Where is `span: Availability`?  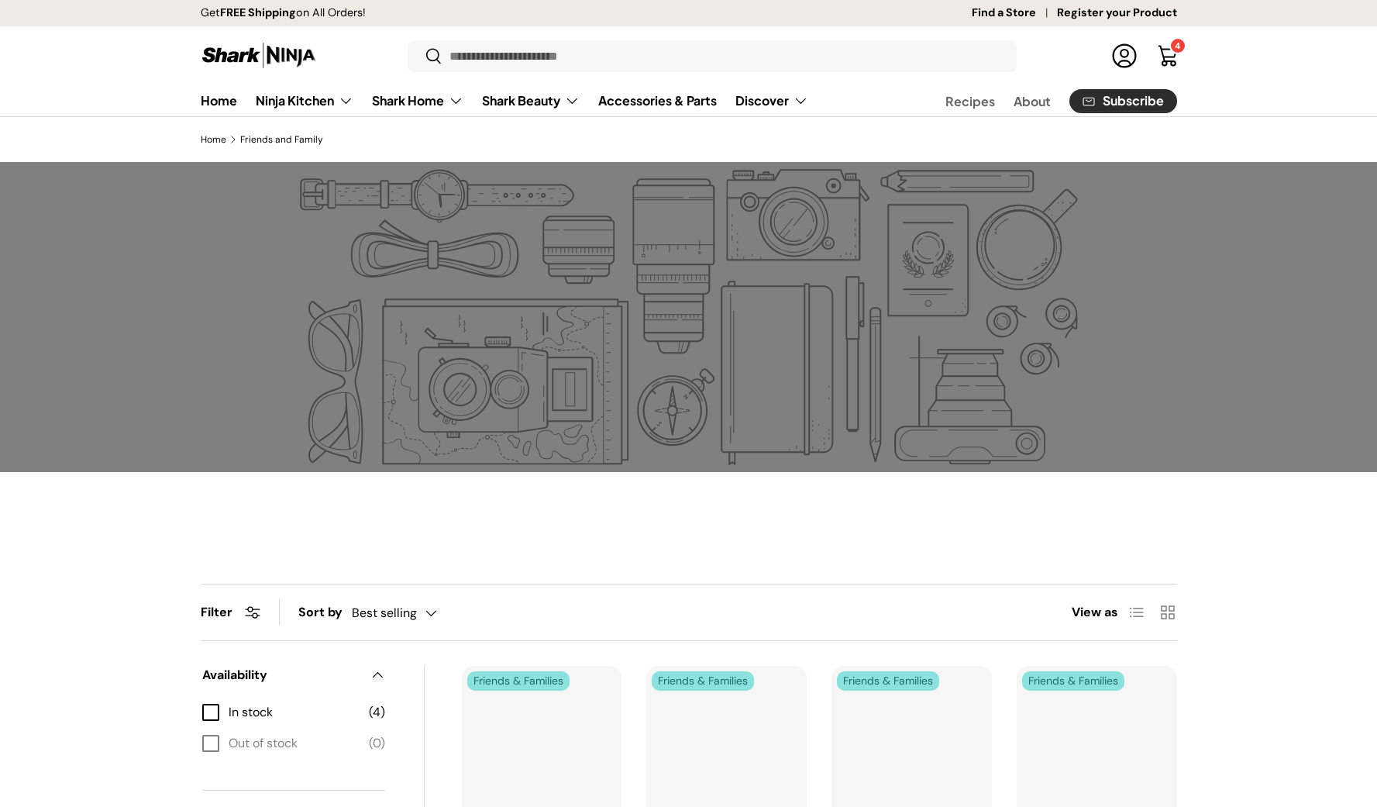
span: Availability is located at coordinates (281, 675).